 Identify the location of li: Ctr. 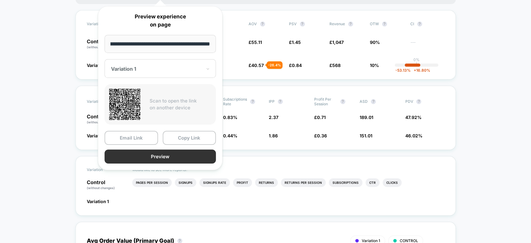
(372, 182).